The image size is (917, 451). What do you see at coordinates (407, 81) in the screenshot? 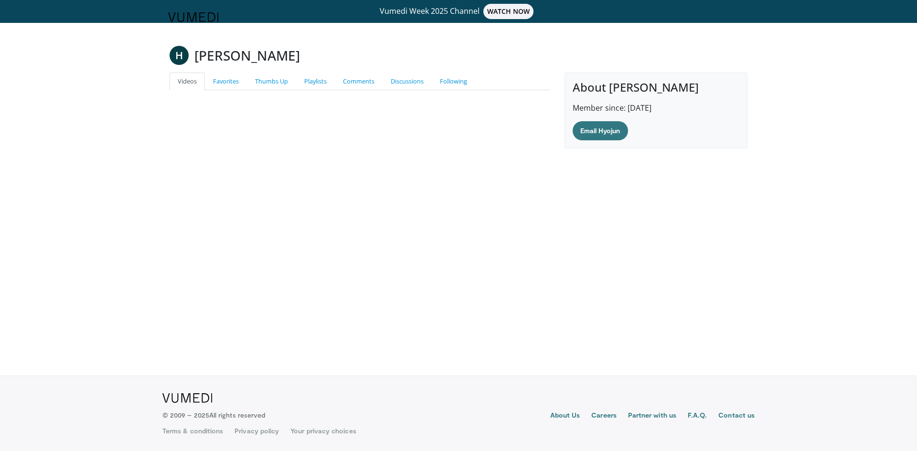
I see `a: Discussions` at bounding box center [407, 81].